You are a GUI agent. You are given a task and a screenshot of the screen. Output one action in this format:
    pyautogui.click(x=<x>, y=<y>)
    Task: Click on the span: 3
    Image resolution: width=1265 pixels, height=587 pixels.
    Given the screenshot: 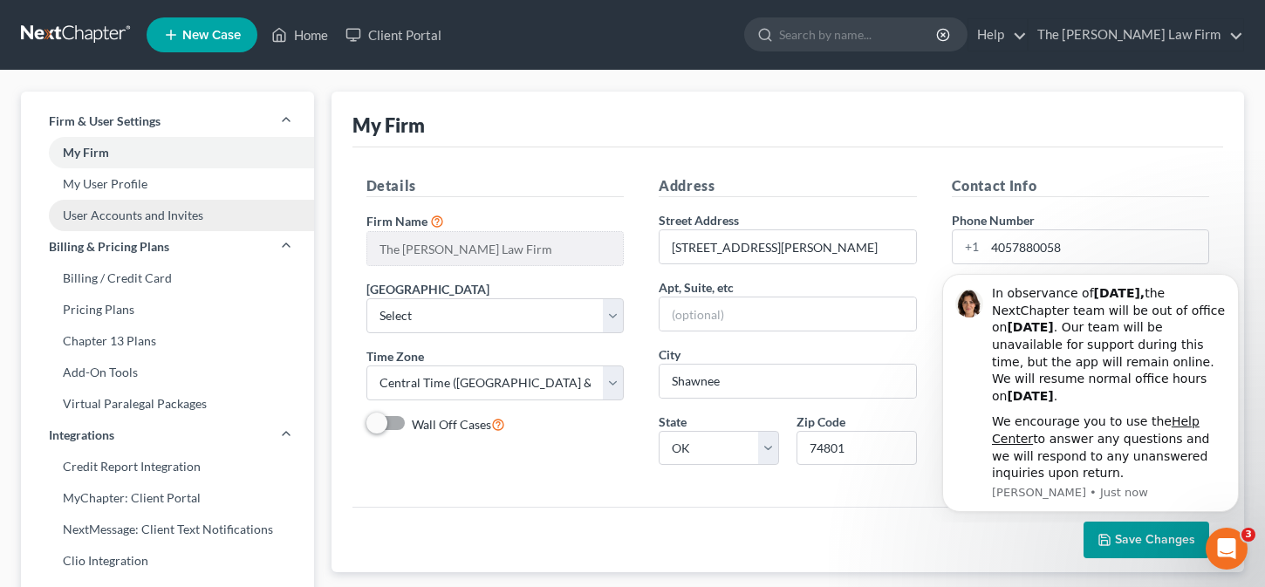 What is the action you would take?
    pyautogui.click(x=1248, y=535)
    